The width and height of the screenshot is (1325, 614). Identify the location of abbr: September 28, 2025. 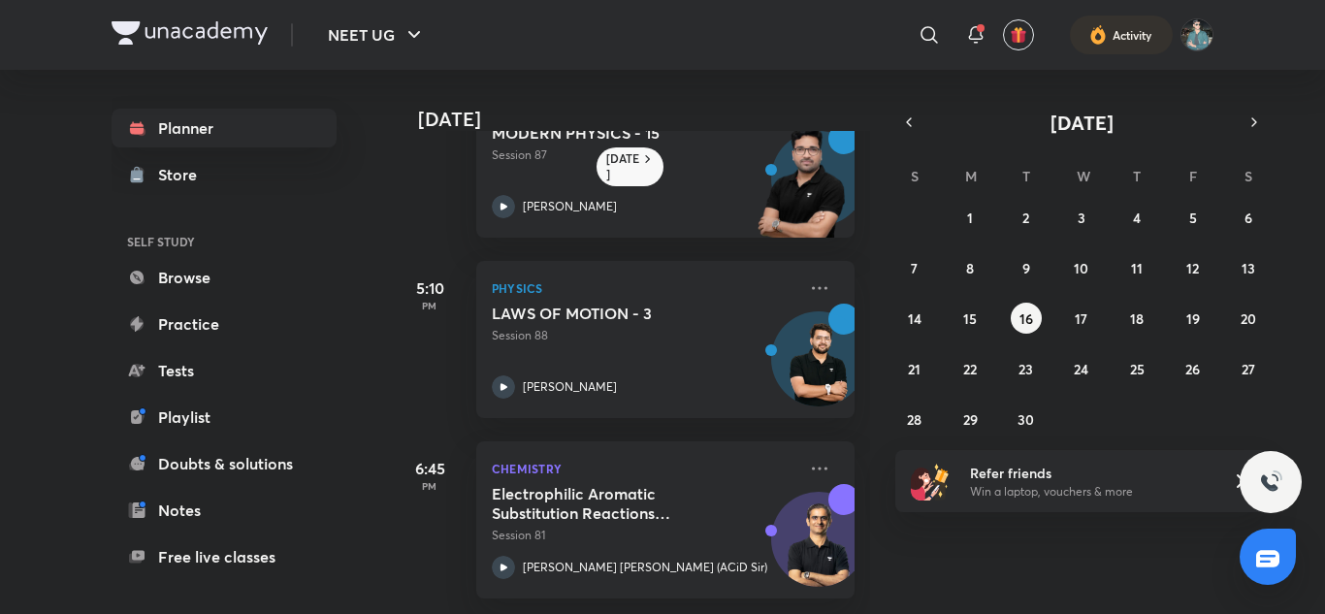
(914, 419).